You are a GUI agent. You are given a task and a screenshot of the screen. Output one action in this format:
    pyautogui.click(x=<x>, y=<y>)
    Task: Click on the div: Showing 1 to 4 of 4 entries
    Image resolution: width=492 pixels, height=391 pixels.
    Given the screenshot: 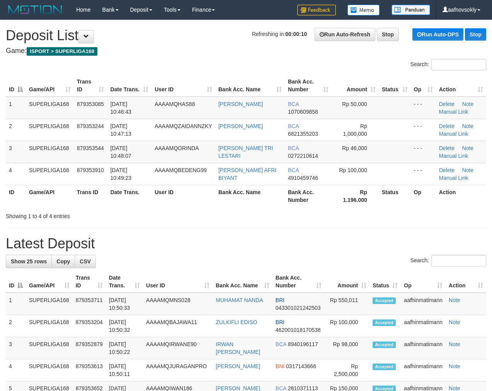 What is the action you would take?
    pyautogui.click(x=102, y=215)
    